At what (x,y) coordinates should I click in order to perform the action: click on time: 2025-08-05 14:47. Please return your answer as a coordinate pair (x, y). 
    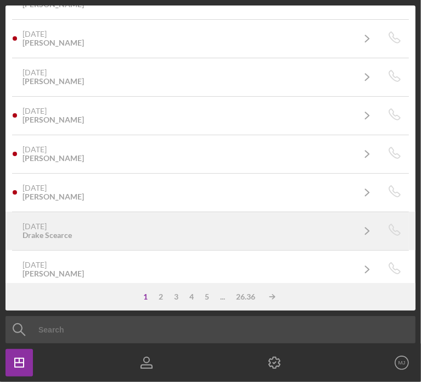
    Looking at the image, I should click on (35, 265).